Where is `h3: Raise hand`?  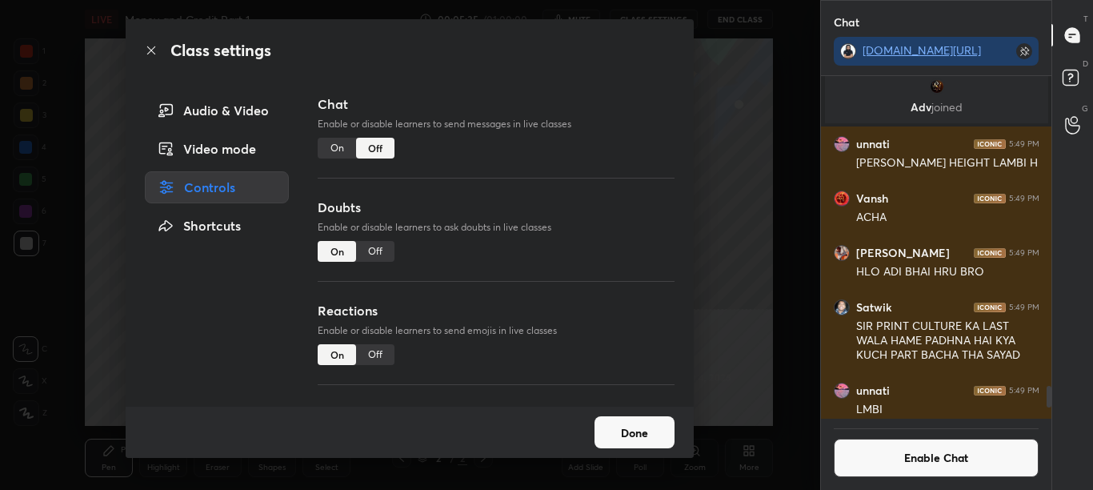
h3: Raise hand is located at coordinates (496, 414).